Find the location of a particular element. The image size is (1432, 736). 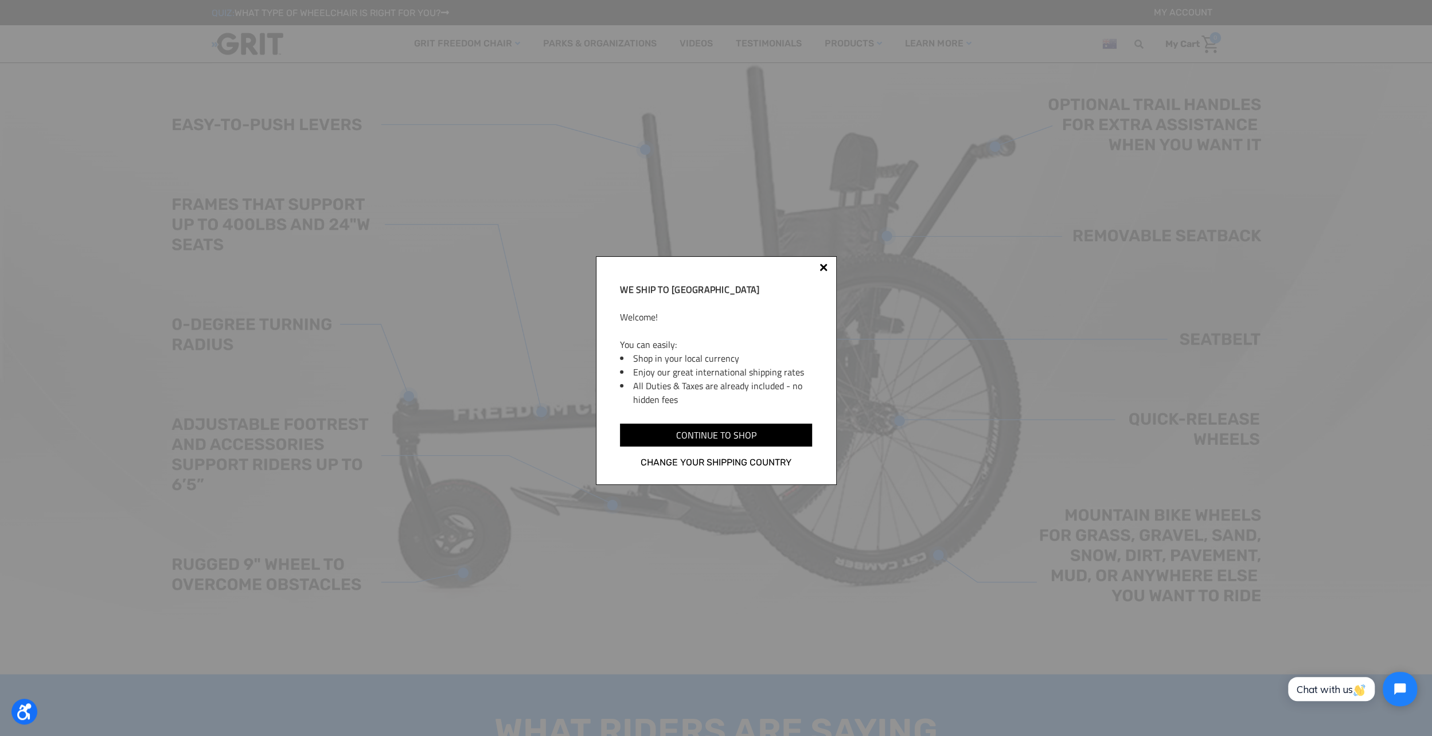

a: Change your shipping country is located at coordinates (716, 463).